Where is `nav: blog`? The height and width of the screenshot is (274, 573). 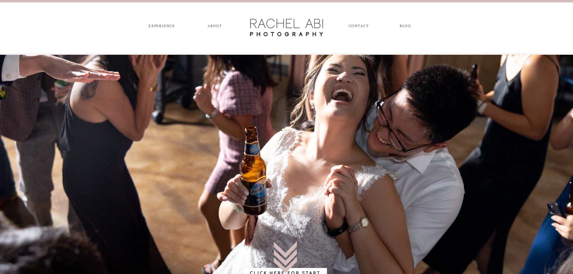
nav: blog is located at coordinates (406, 27).